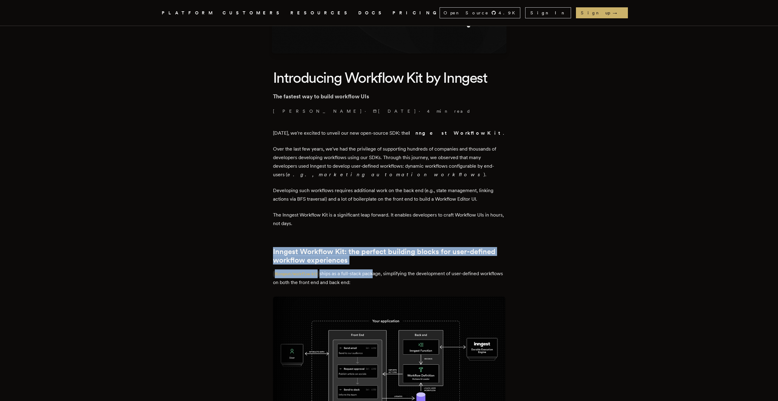 This screenshot has height=401, width=778. What do you see at coordinates (389, 78) in the screenshot?
I see `h1: Introducing Workflow Kit by Inngest` at bounding box center [389, 78].